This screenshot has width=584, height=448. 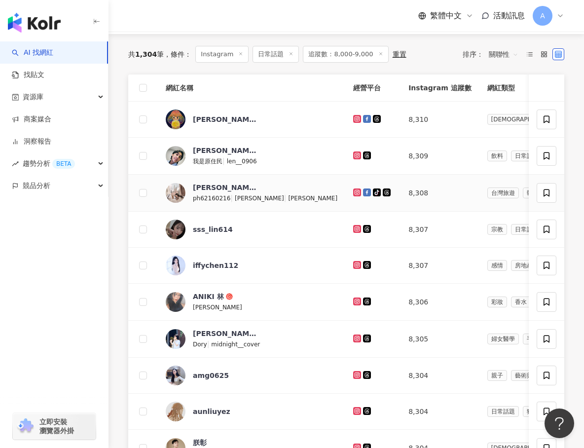 I want to click on img: chrome extension, so click(x=25, y=426).